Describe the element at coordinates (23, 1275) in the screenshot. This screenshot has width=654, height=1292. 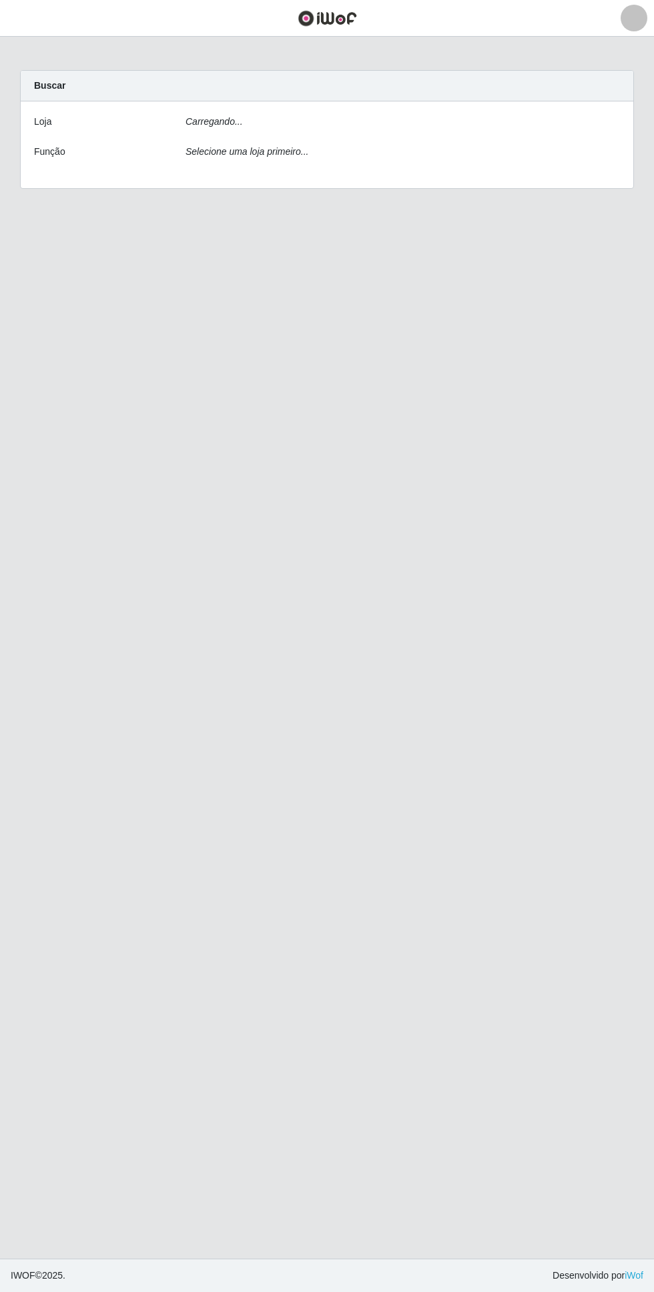
I see `span: IWOF` at that location.